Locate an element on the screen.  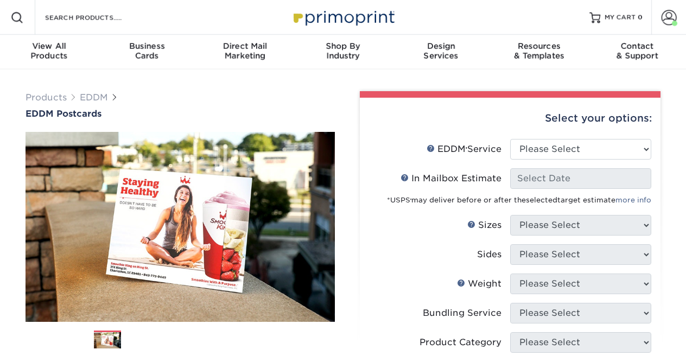
div: EDDM Service is located at coordinates (464, 149).